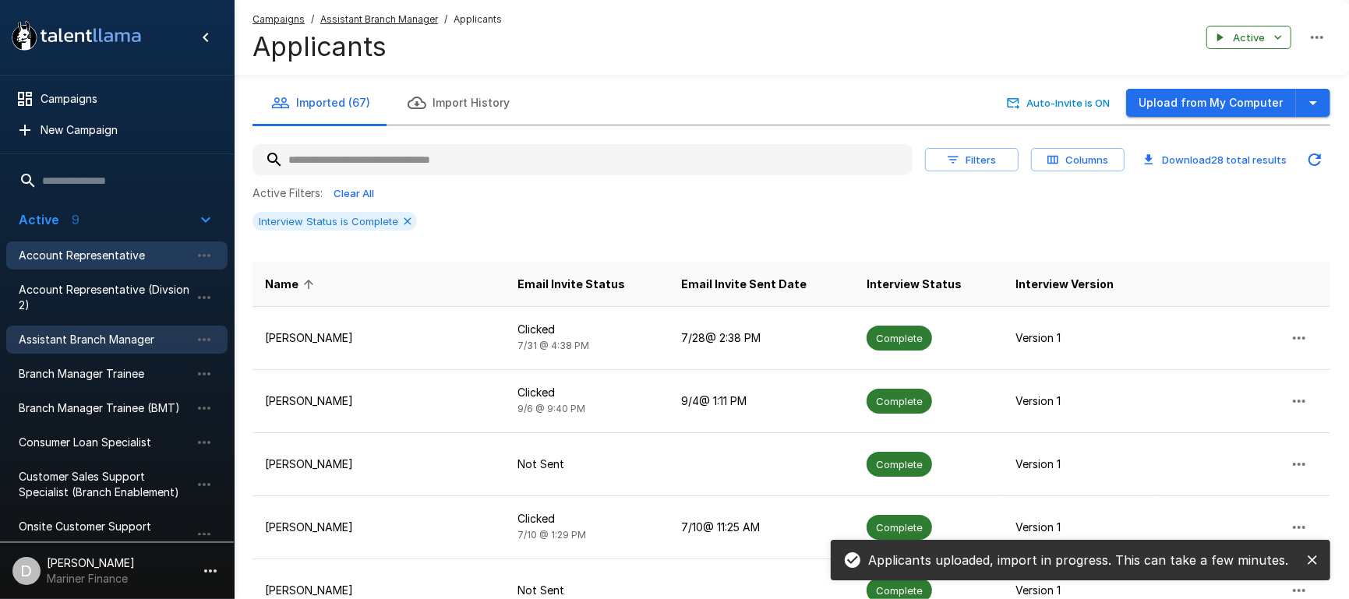 The width and height of the screenshot is (1349, 599). What do you see at coordinates (914, 284) in the screenshot?
I see `span: Interview Status` at bounding box center [914, 284].